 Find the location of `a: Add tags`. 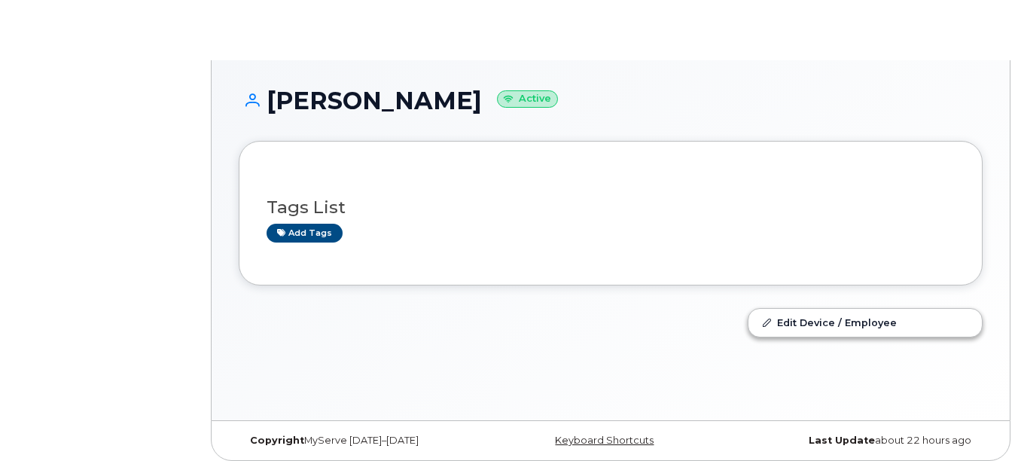

a: Add tags is located at coordinates (304, 233).